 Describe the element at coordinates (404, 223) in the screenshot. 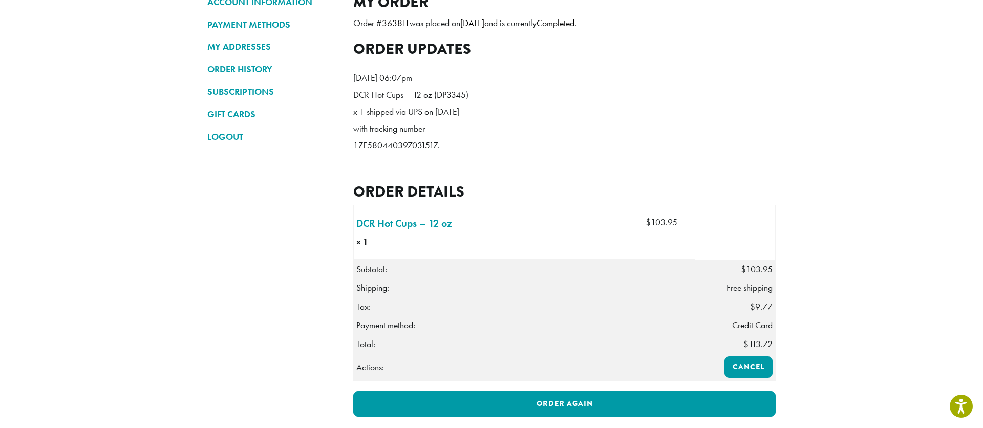

I see `a: DCR Hot Cups – 12 oz` at that location.